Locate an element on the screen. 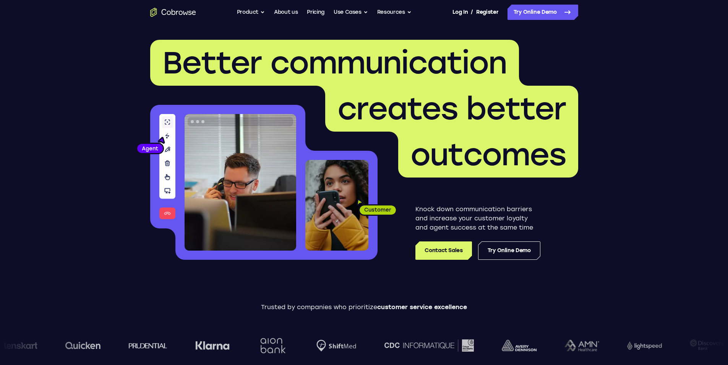 Image resolution: width=728 pixels, height=365 pixels. a: About us is located at coordinates (286, 12).